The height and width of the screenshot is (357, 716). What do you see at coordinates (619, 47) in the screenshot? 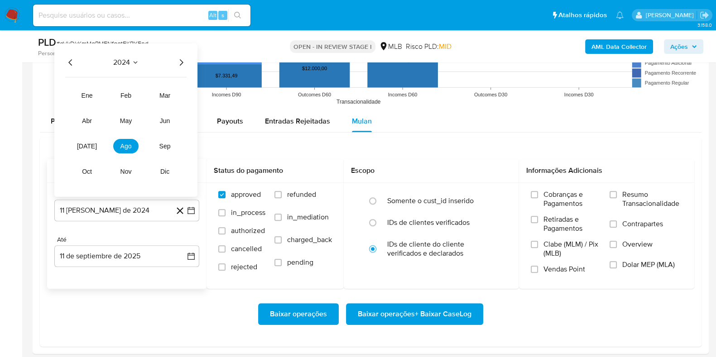
I see `button: AML Data Collector` at bounding box center [619, 47].